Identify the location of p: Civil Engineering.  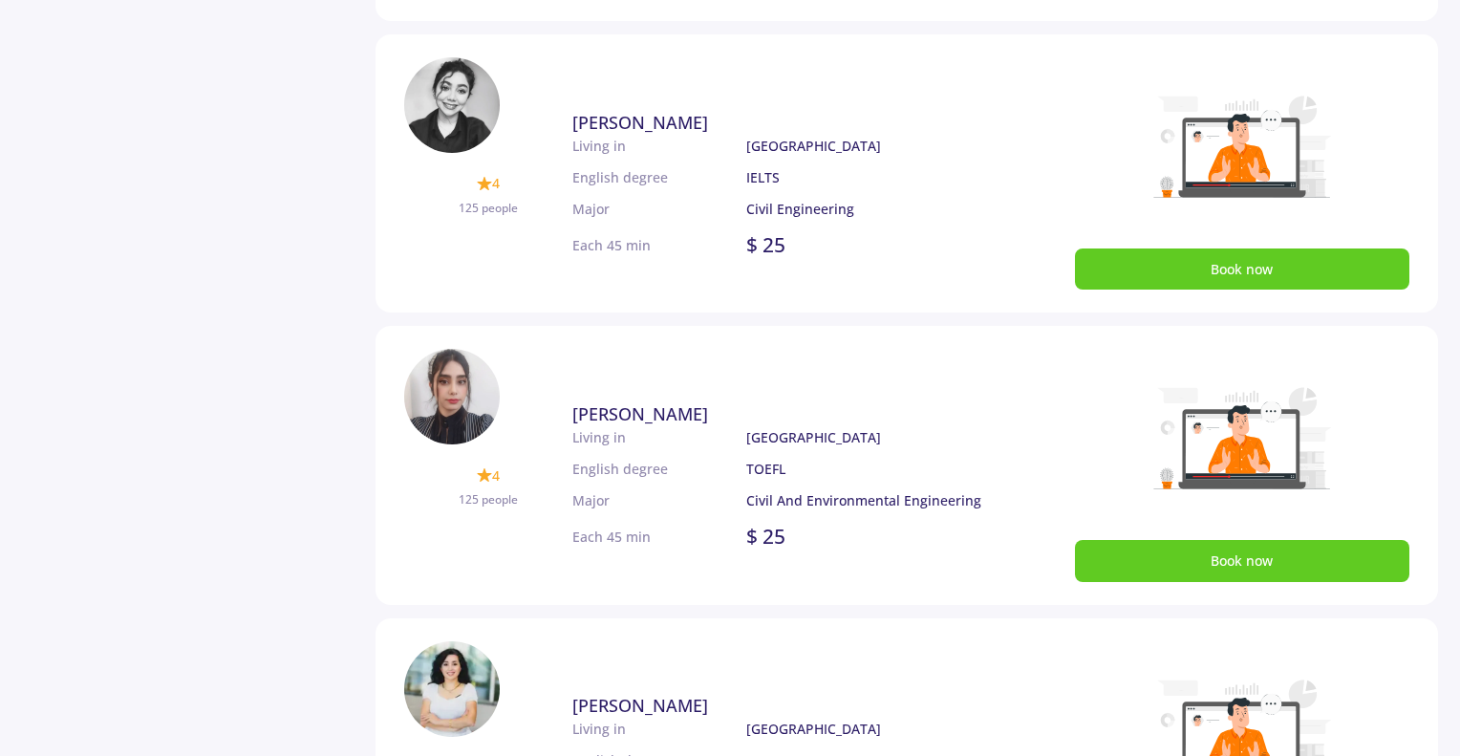
(869, 208).